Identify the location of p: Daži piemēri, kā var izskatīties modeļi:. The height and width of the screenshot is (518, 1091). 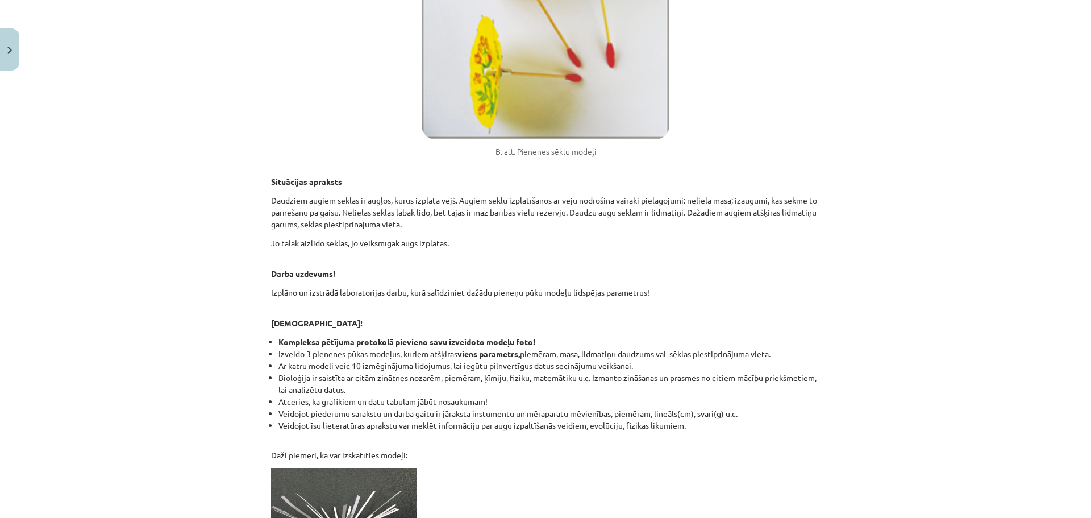
(546, 449).